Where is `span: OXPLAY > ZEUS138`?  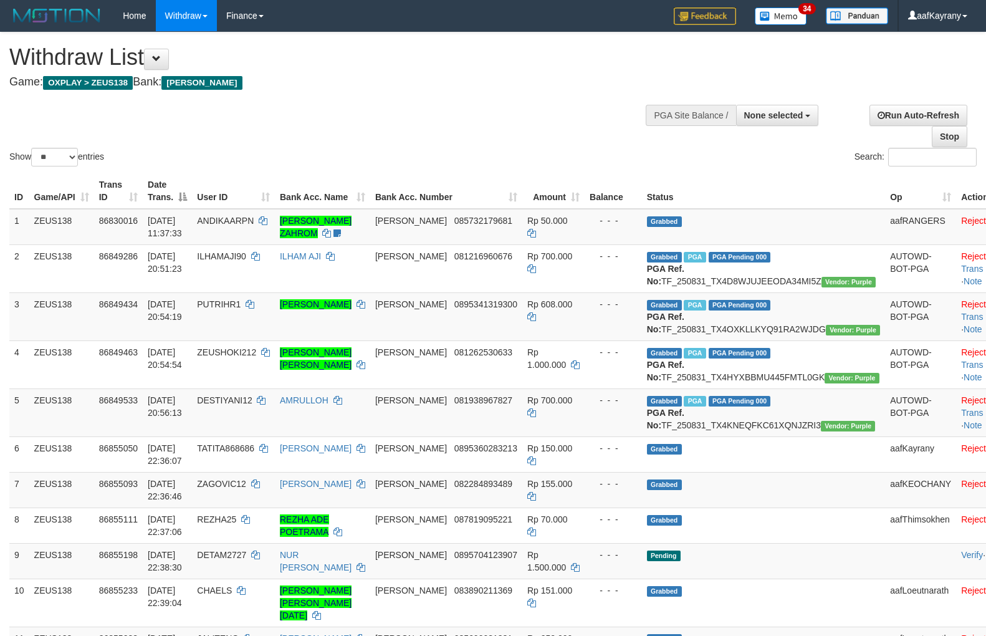 span: OXPLAY > ZEUS138 is located at coordinates (88, 83).